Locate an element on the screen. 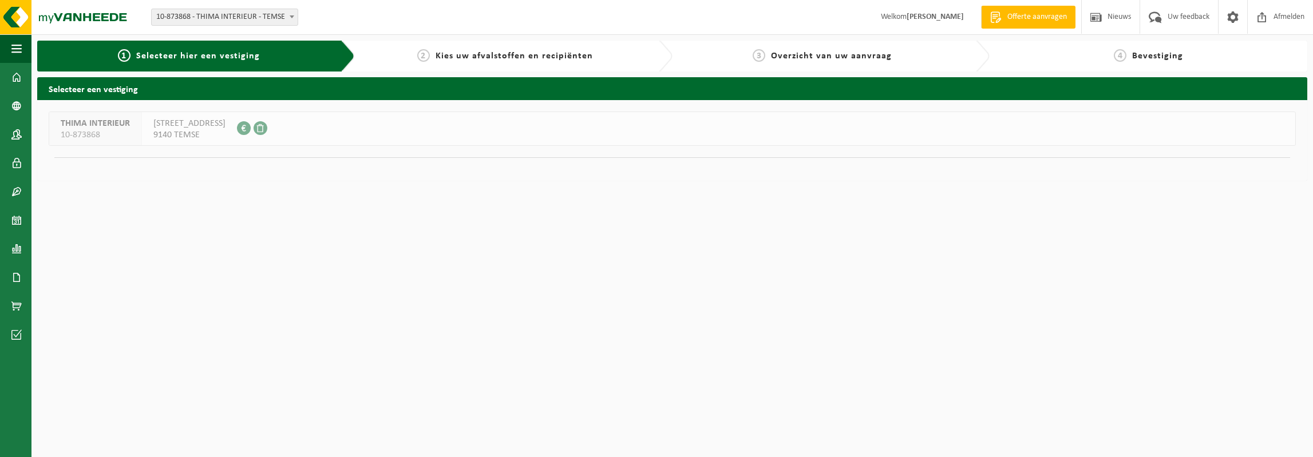 This screenshot has height=457, width=1313. span: 2 is located at coordinates (424, 56).